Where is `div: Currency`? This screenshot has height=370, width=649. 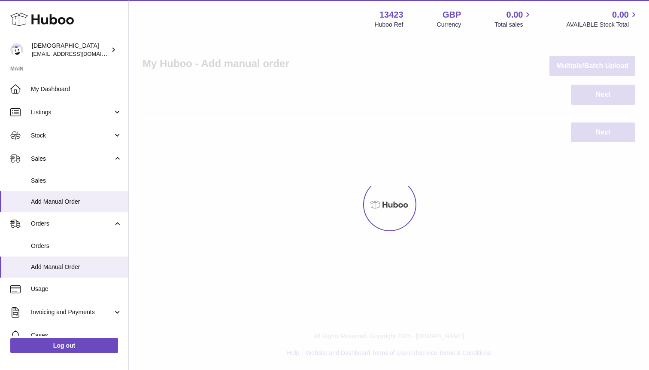 div: Currency is located at coordinates (449, 24).